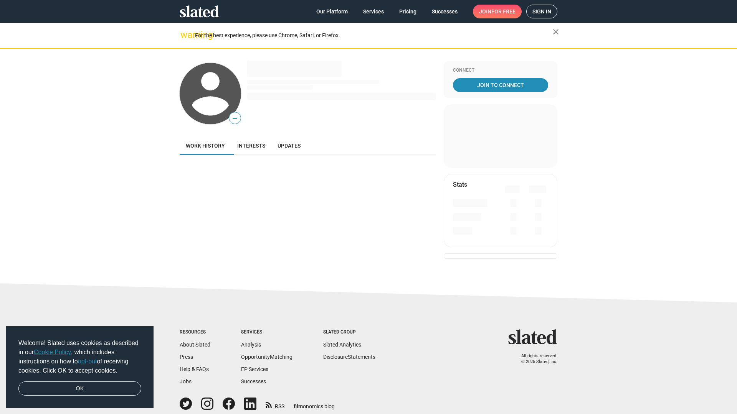 The width and height of the screenshot is (737, 414). Describe the element at coordinates (332, 12) in the screenshot. I see `span: Our Platform` at that location.